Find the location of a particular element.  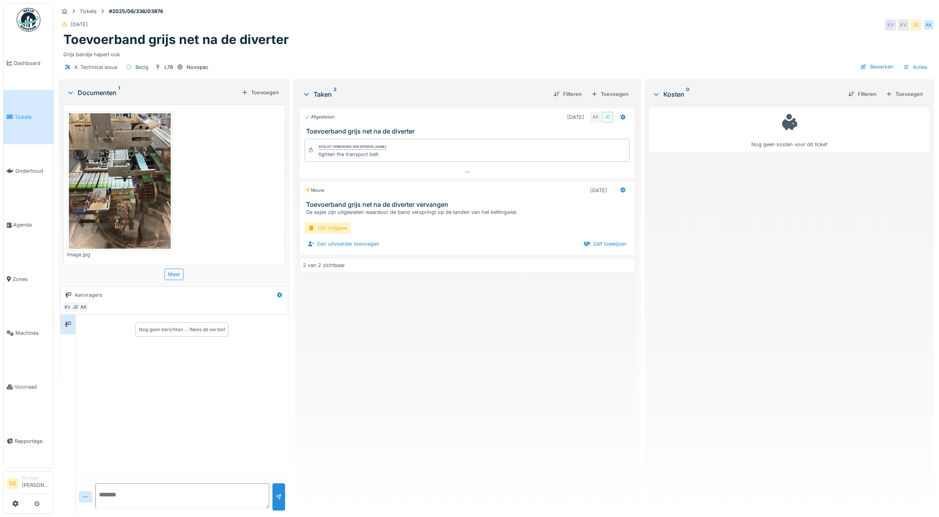

div: Meer is located at coordinates (174, 274).